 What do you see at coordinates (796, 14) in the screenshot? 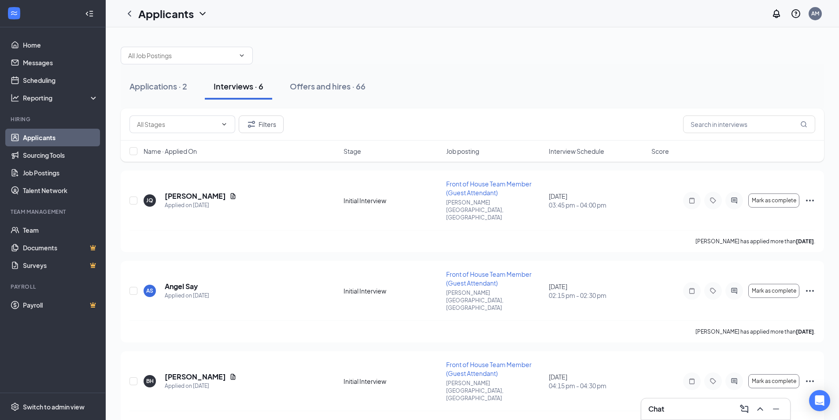
I see `svg: QuestionInfo` at bounding box center [796, 14].